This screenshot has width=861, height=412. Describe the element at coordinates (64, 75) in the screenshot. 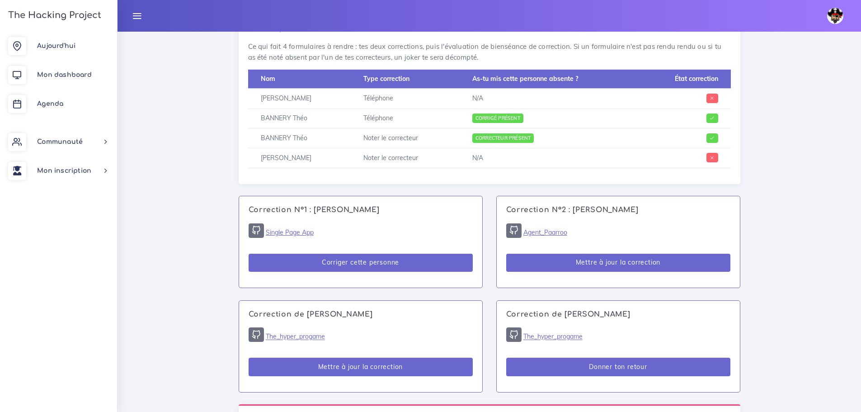

I see `span: Mon dashboard` at that location.